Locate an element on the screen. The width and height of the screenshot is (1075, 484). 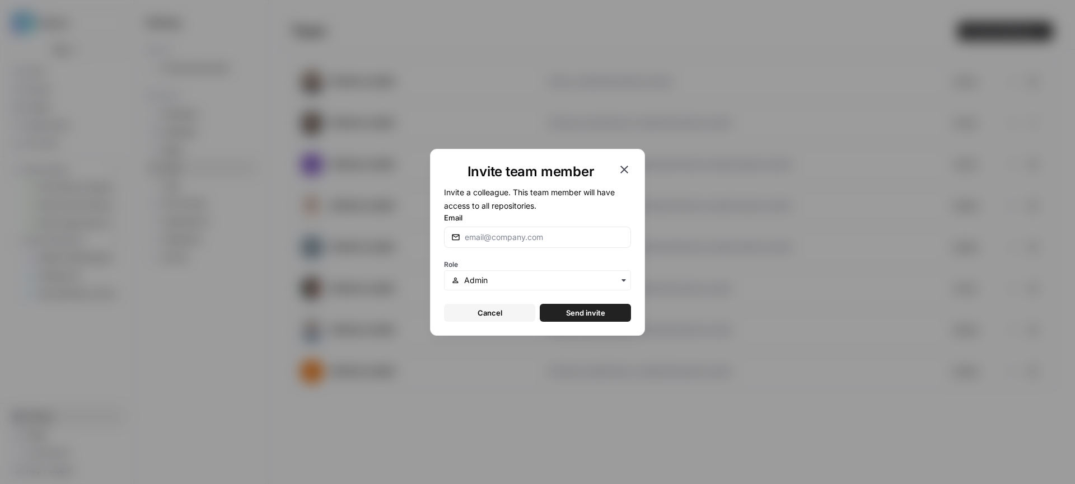
span: Send invite is located at coordinates (586, 313).